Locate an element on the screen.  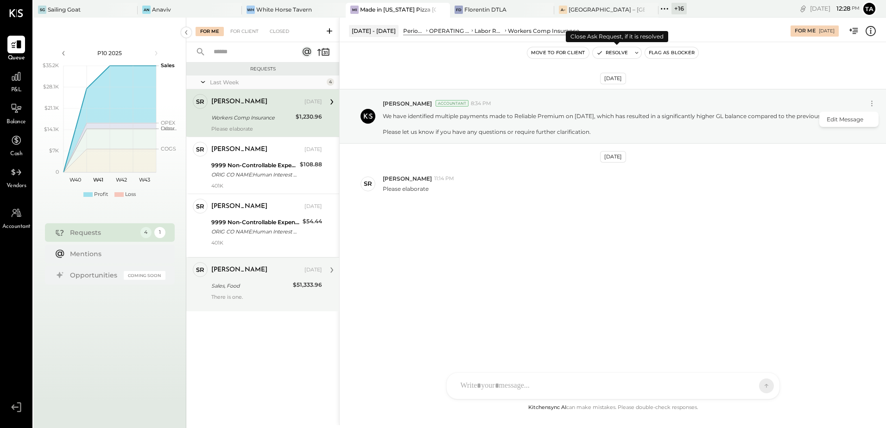
div: $1,230.96 is located at coordinates (309, 117).